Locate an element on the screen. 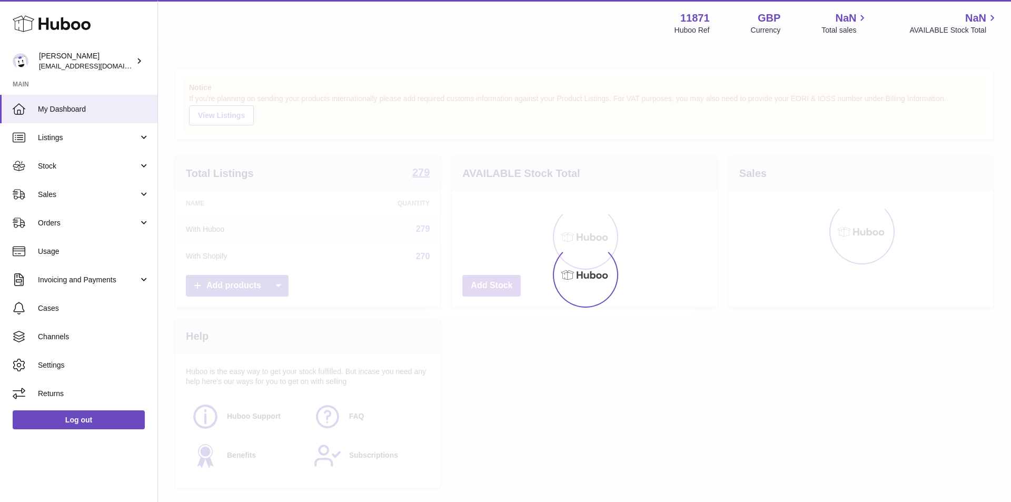 The height and width of the screenshot is (502, 1011). strong: GBP is located at coordinates (769, 18).